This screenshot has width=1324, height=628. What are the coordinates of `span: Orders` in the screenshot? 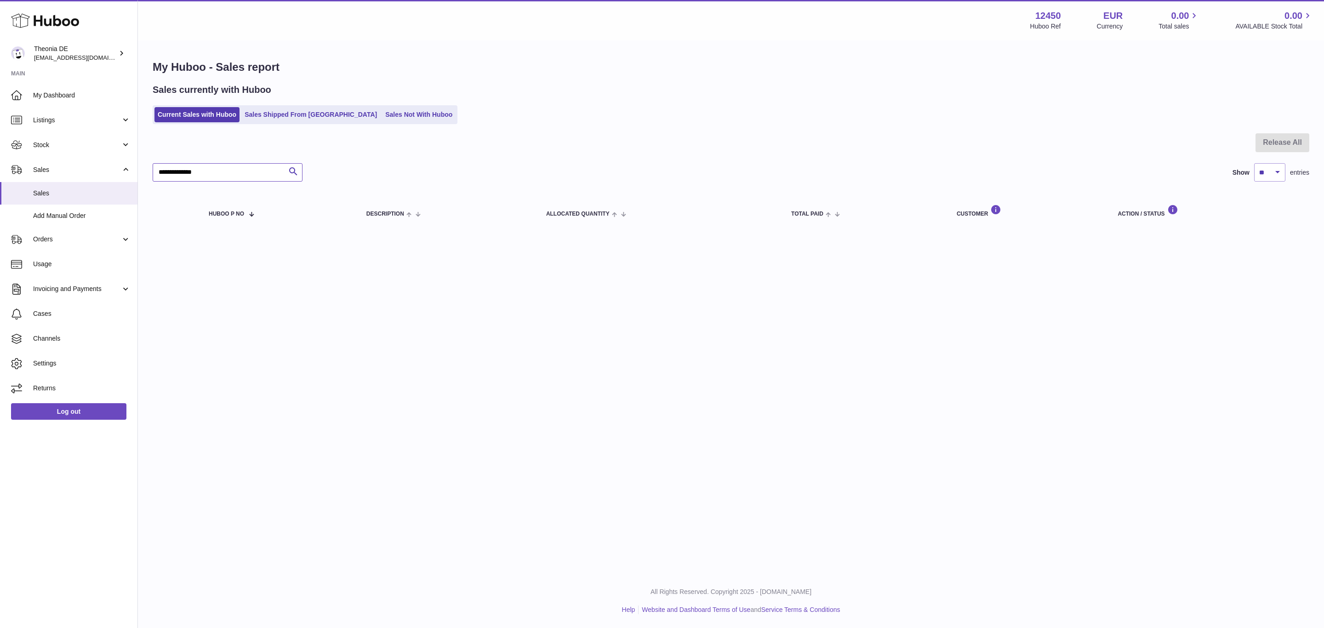 It's located at (77, 239).